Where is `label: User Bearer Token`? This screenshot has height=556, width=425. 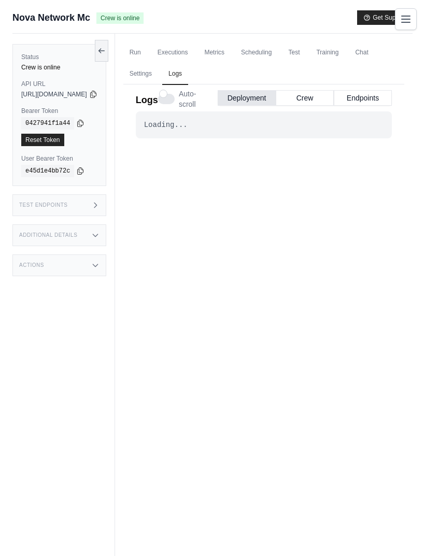
label: User Bearer Token is located at coordinates (59, 159).